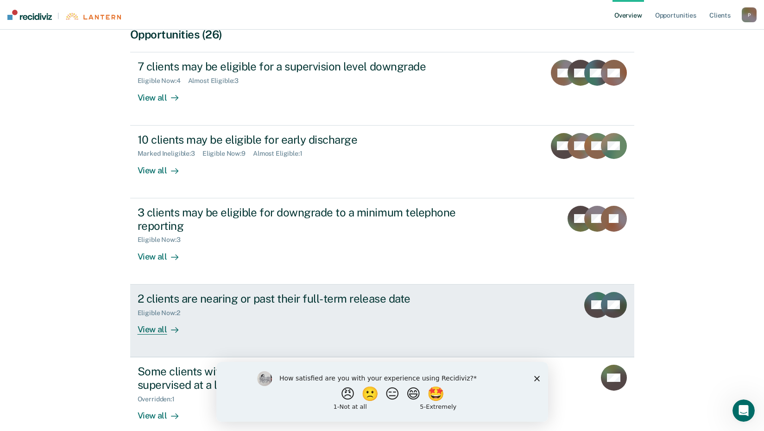 This screenshot has width=764, height=431. I want to click on a: 7 clients may be eligible for a supervision level downgradeEligible Now:4Almost Eligible:3View all, so click(382, 88).